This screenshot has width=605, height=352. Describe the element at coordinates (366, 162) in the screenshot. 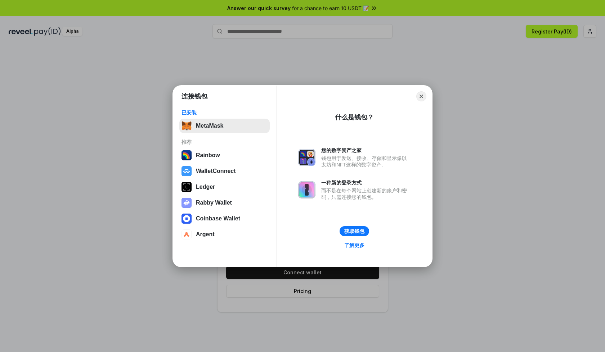

I see `div: 钱包用于发送、接收、存储和显示像以太坊和NFT这样的数字资产。` at that location.